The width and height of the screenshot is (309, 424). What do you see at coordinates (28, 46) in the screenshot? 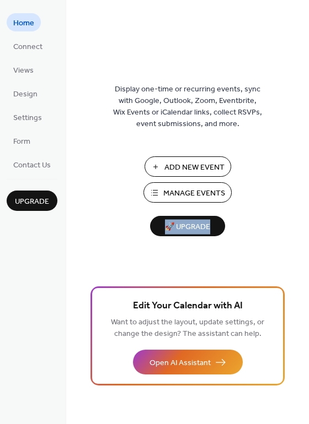
I see `a: Connect` at bounding box center [28, 46].